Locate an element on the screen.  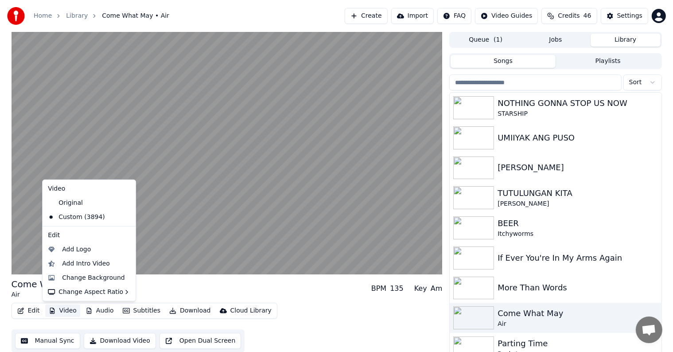
div: TUTULUNGAN KITA is located at coordinates (577, 193).